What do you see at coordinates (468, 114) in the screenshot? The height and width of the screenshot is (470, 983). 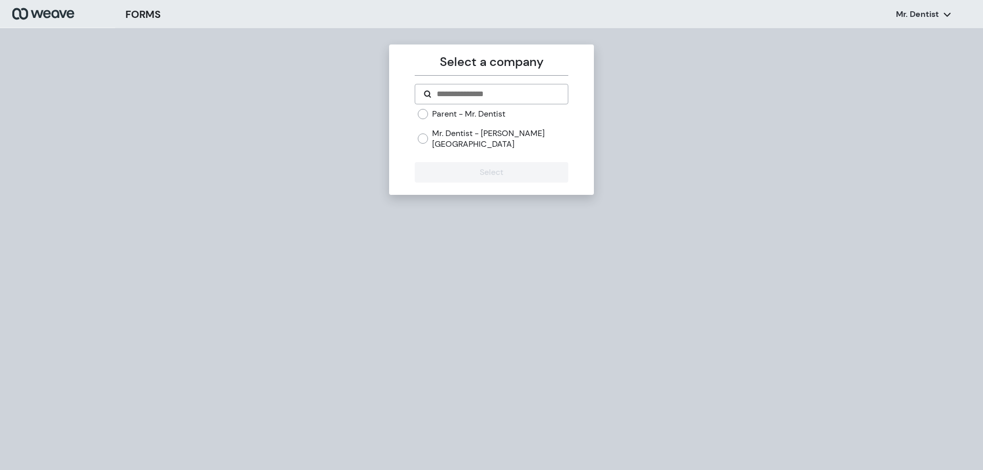 I see `label: Parent - Mr. Dentist` at bounding box center [468, 114].